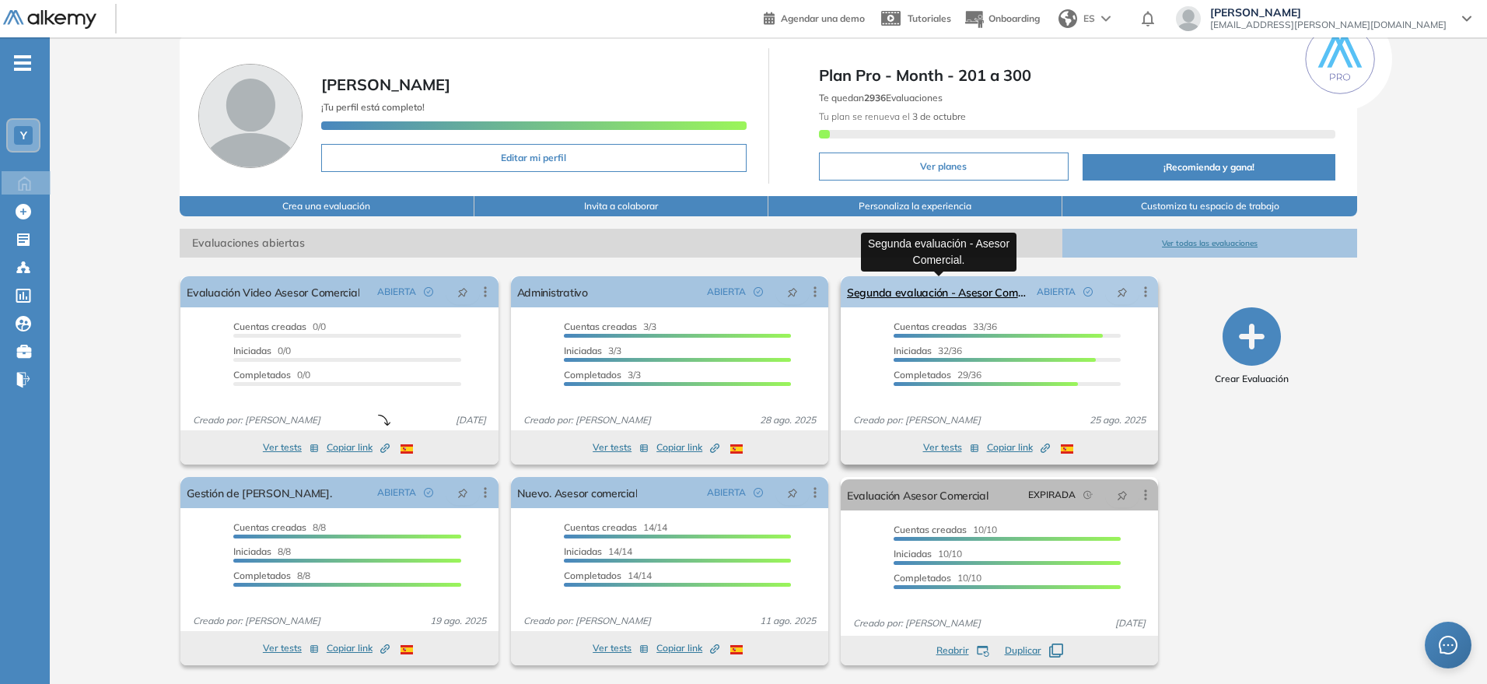  I want to click on img: Logo, so click(50, 19).